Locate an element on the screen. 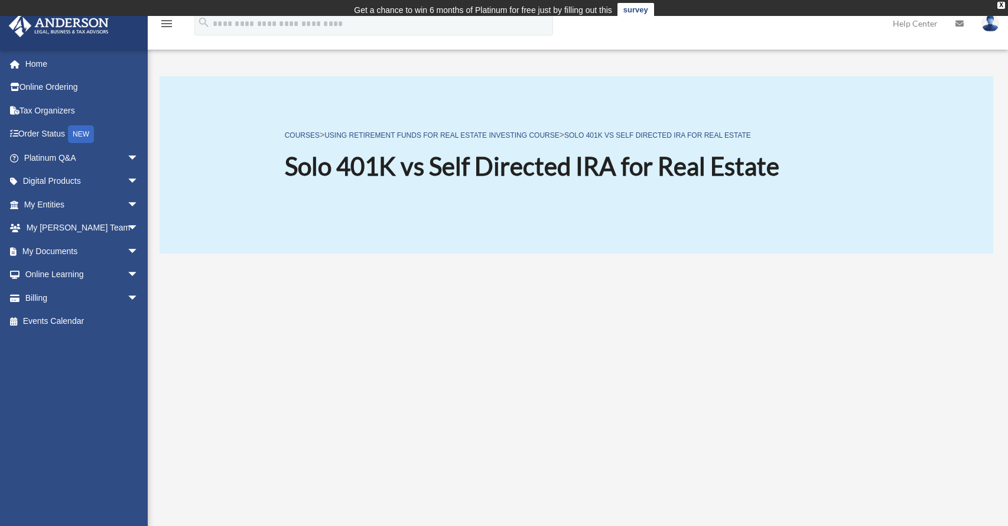  a: menu is located at coordinates (167, 25).